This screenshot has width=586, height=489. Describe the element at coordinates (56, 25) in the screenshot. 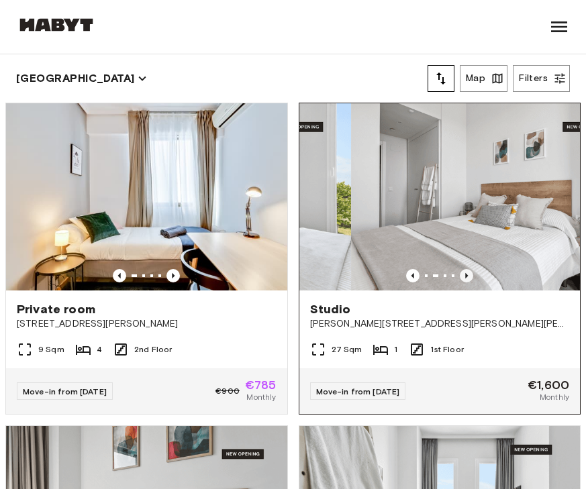

I see `img: Habyt` at that location.